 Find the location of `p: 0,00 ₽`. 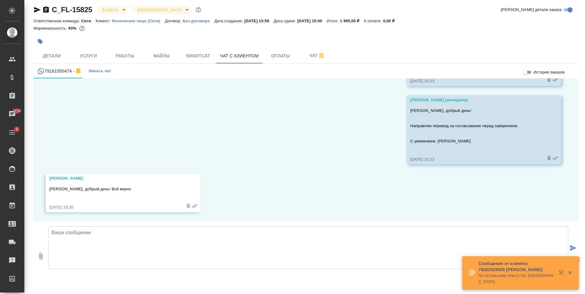

p: 0,00 ₽ is located at coordinates (391, 21).